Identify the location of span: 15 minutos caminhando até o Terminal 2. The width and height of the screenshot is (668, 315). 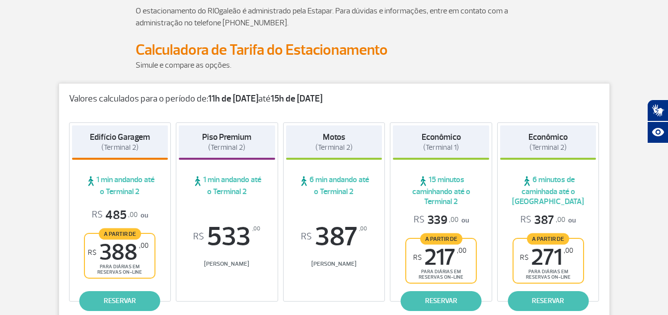
(441, 190).